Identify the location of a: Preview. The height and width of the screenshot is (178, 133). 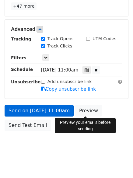
(89, 111).